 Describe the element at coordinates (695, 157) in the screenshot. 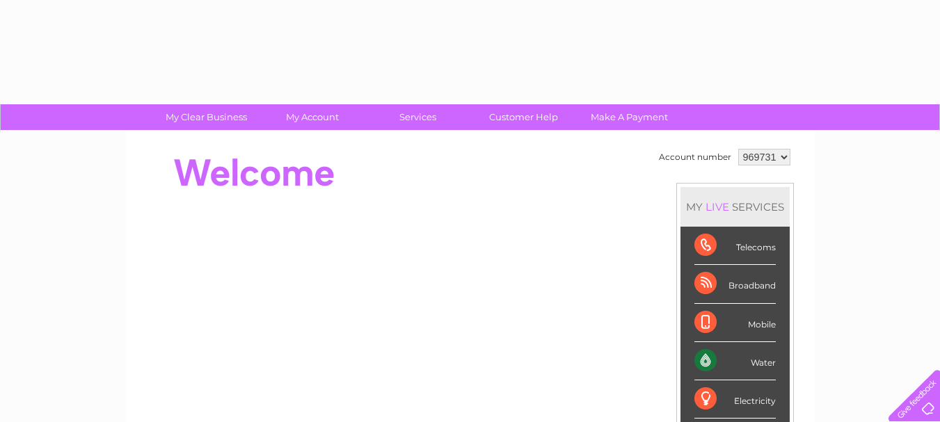

I see `td: Account number` at that location.